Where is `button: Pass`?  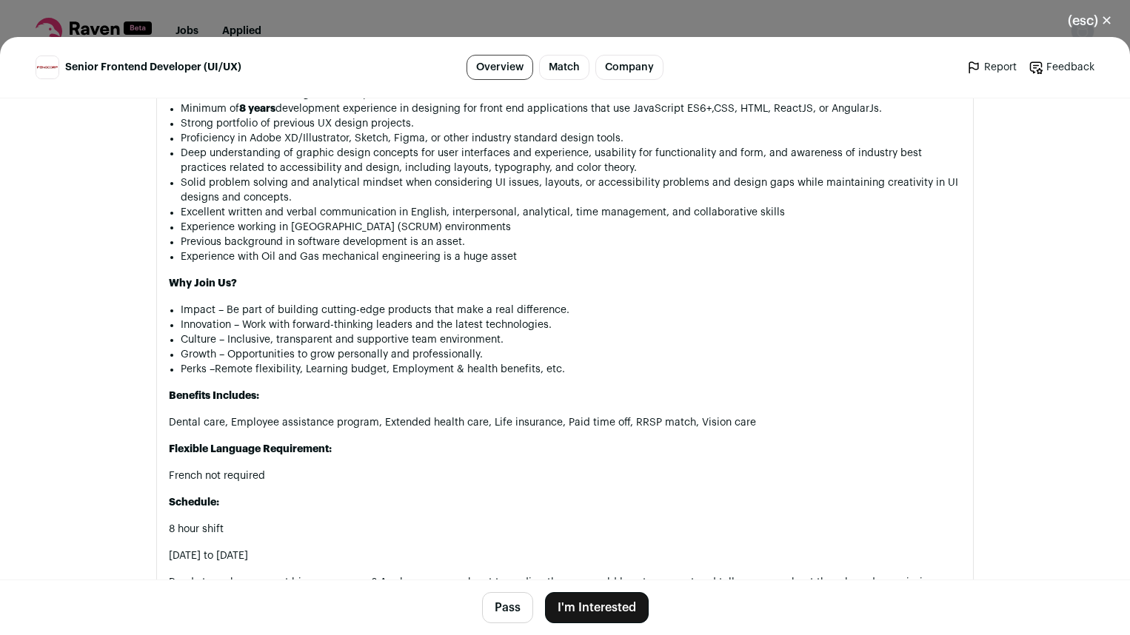
button: Pass is located at coordinates (507, 608).